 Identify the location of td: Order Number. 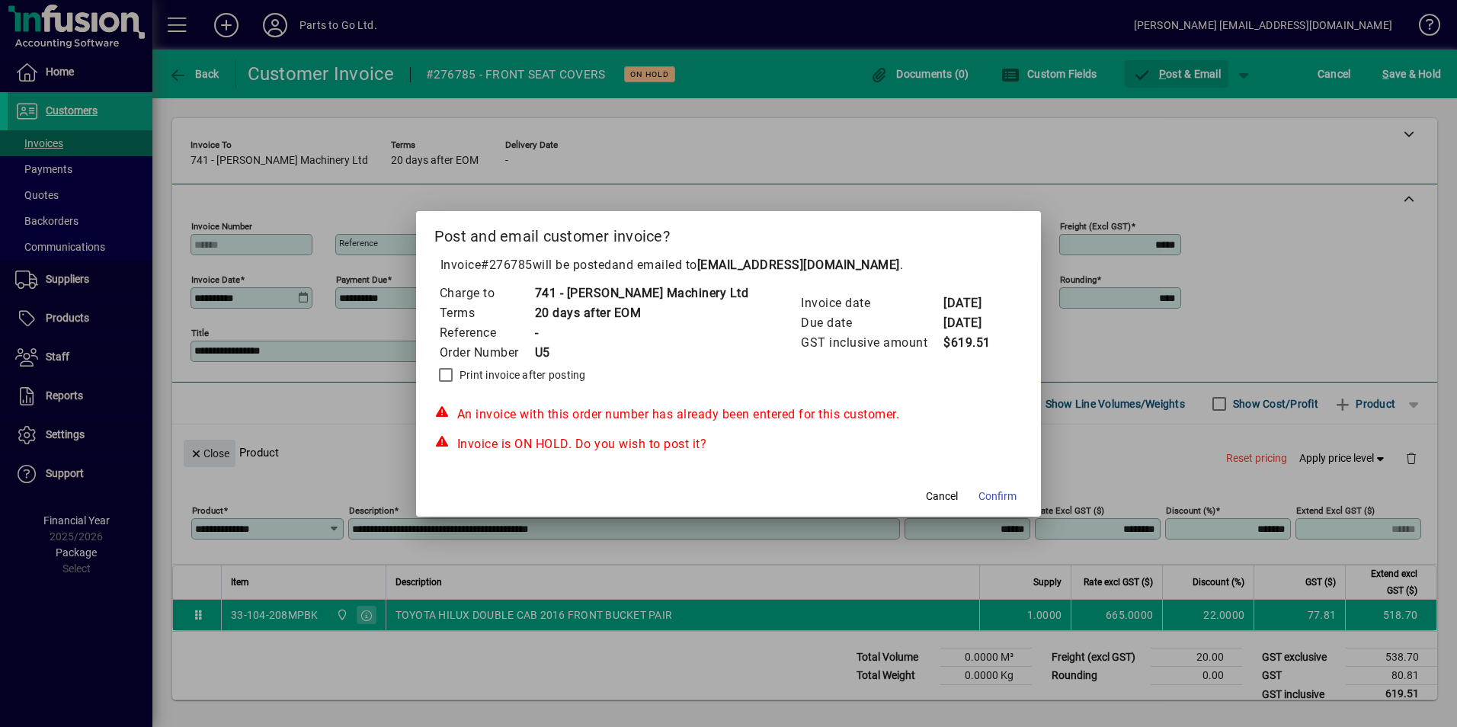
(486, 353).